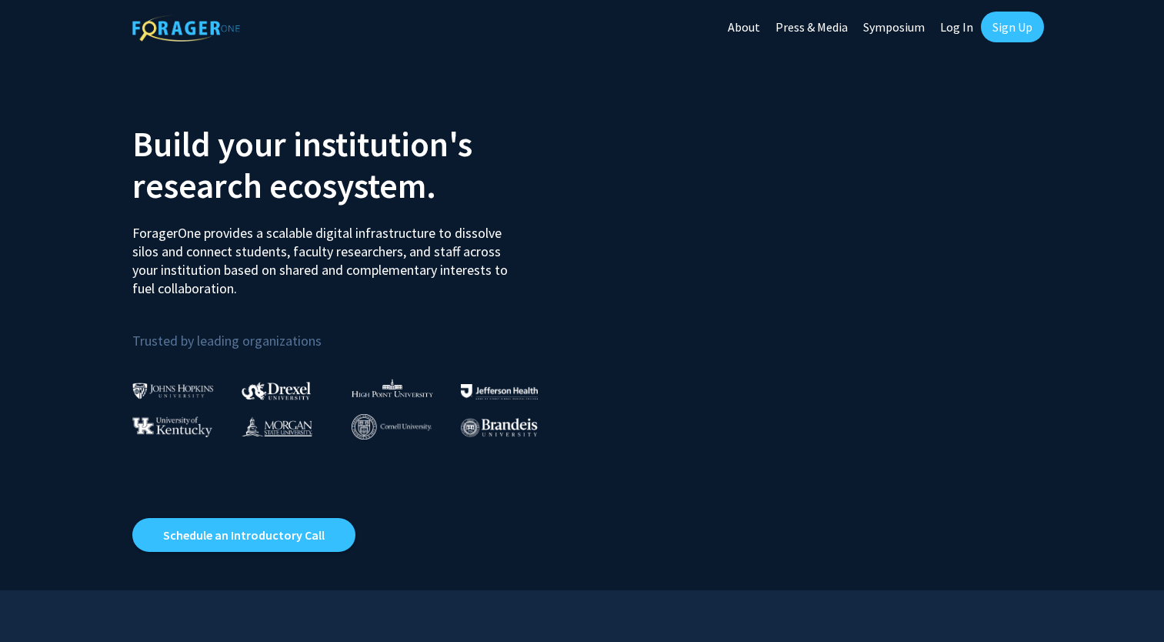 The height and width of the screenshot is (642, 1164). I want to click on a: Sign Up, so click(1013, 27).